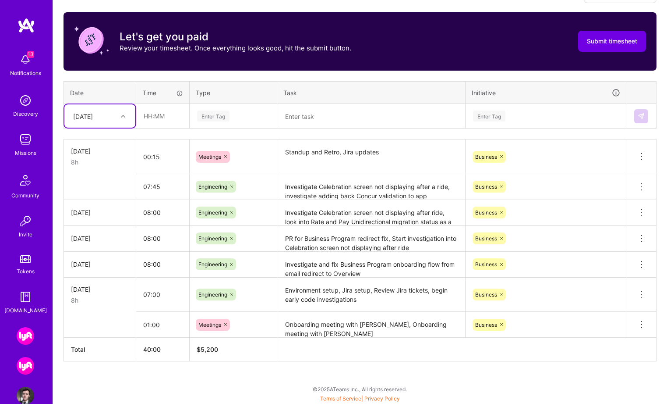 Image resolution: width=667 pixels, height=404 pixels. What do you see at coordinates (382, 398) in the screenshot?
I see `a: Privacy Policy` at bounding box center [382, 398].